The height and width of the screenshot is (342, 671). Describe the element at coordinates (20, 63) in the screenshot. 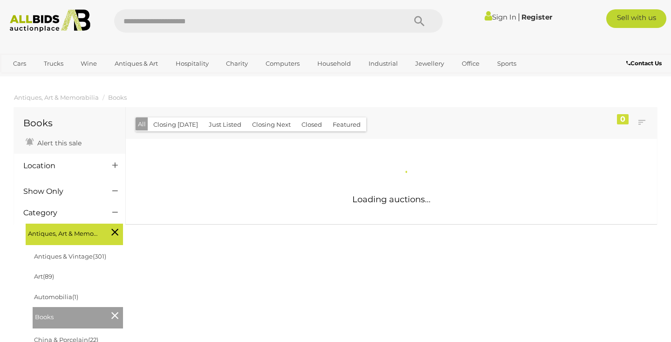

I see `a: Cars` at that location.